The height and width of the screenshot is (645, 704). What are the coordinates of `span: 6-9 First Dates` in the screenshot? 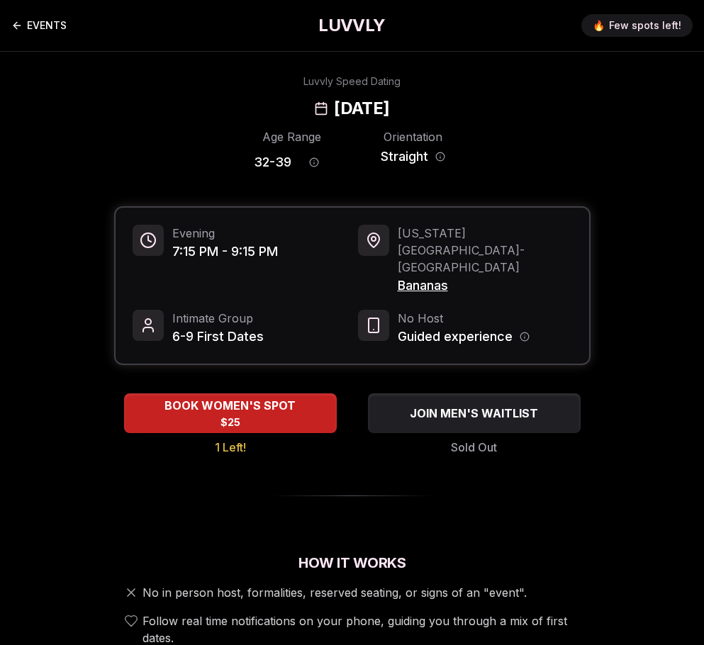 It's located at (218, 337).